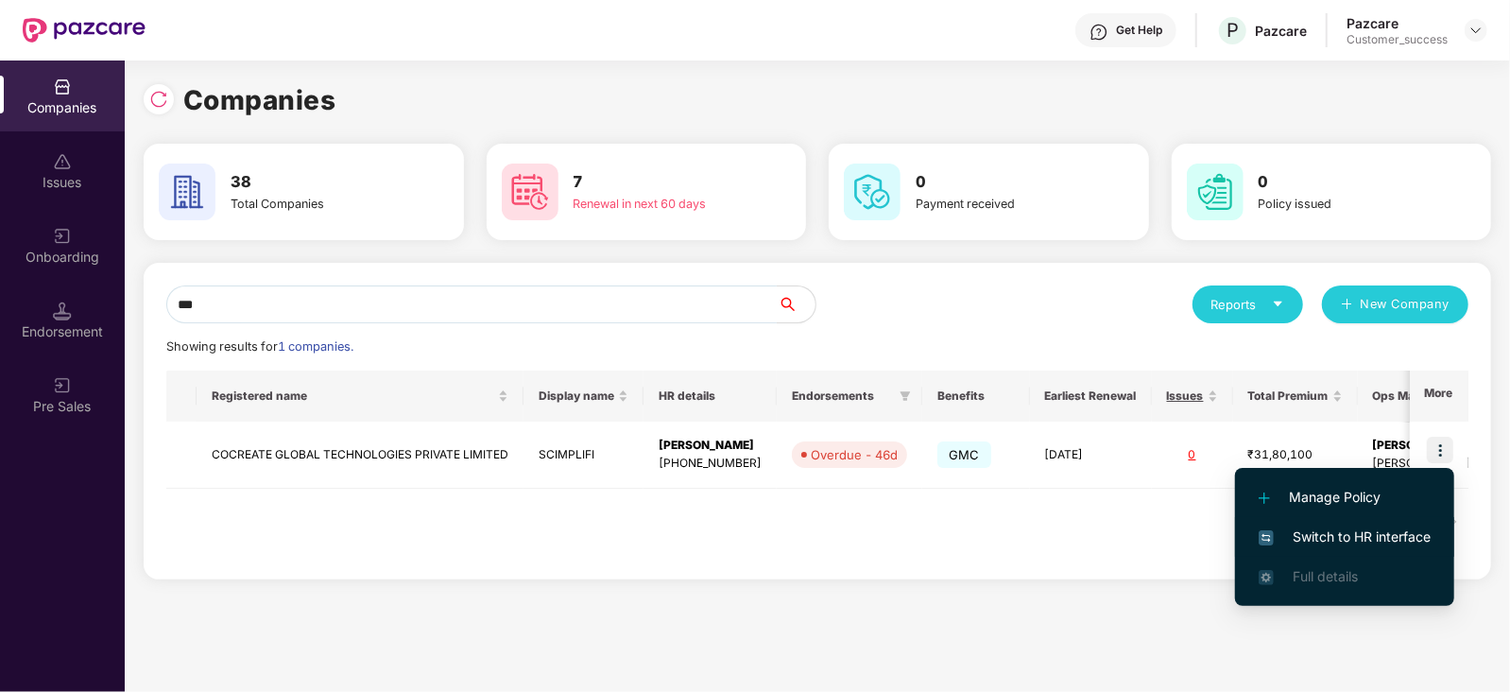 The width and height of the screenshot is (1510, 692). What do you see at coordinates (576, 396) in the screenshot?
I see `span: Display name` at bounding box center [576, 396].